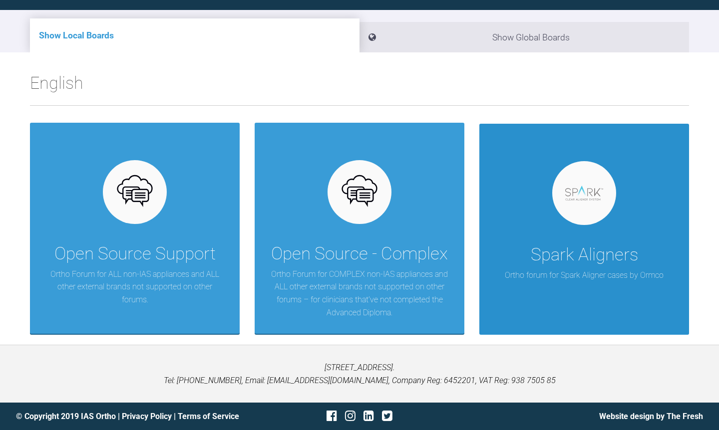 This screenshot has height=430, width=719. What do you see at coordinates (360, 87) in the screenshot?
I see `h2: English` at bounding box center [360, 87].